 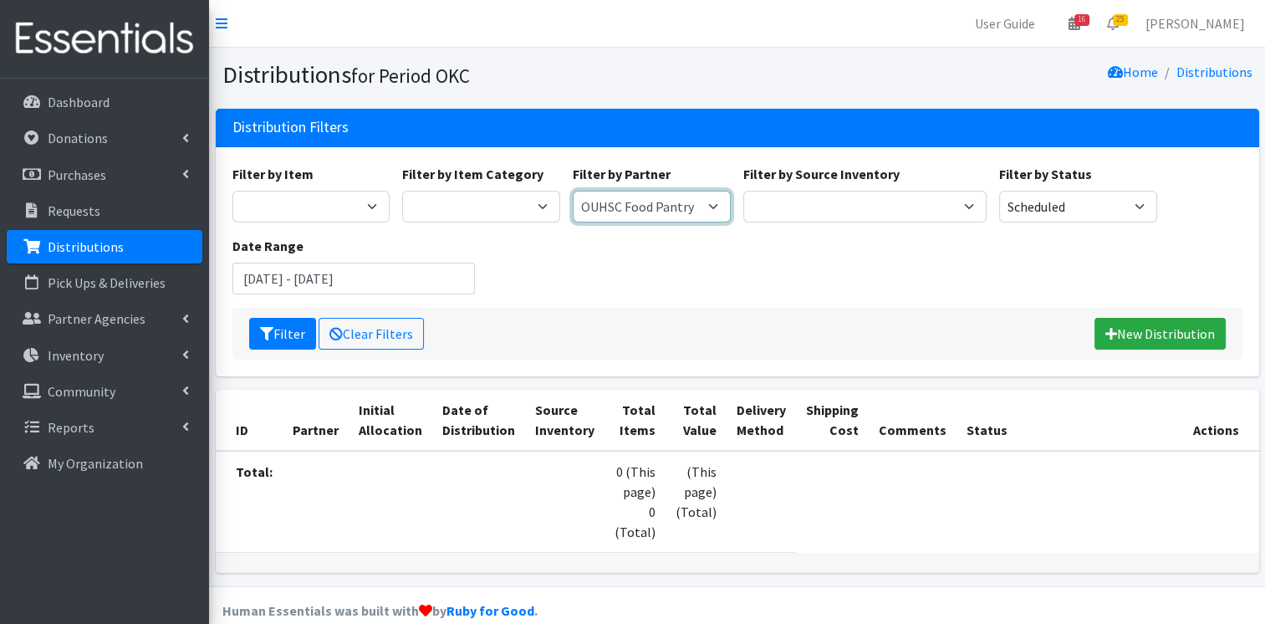 I want to click on th: Shipping Cost, so click(x=832, y=420).